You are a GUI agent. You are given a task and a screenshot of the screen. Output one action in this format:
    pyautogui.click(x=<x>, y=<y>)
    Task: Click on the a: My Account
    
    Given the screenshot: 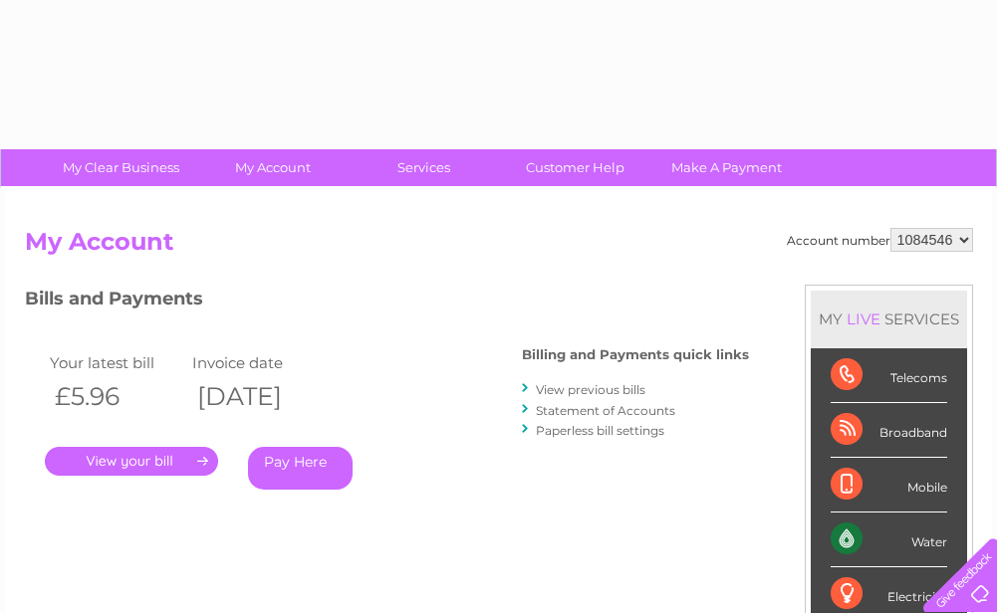 What is the action you would take?
    pyautogui.click(x=272, y=167)
    